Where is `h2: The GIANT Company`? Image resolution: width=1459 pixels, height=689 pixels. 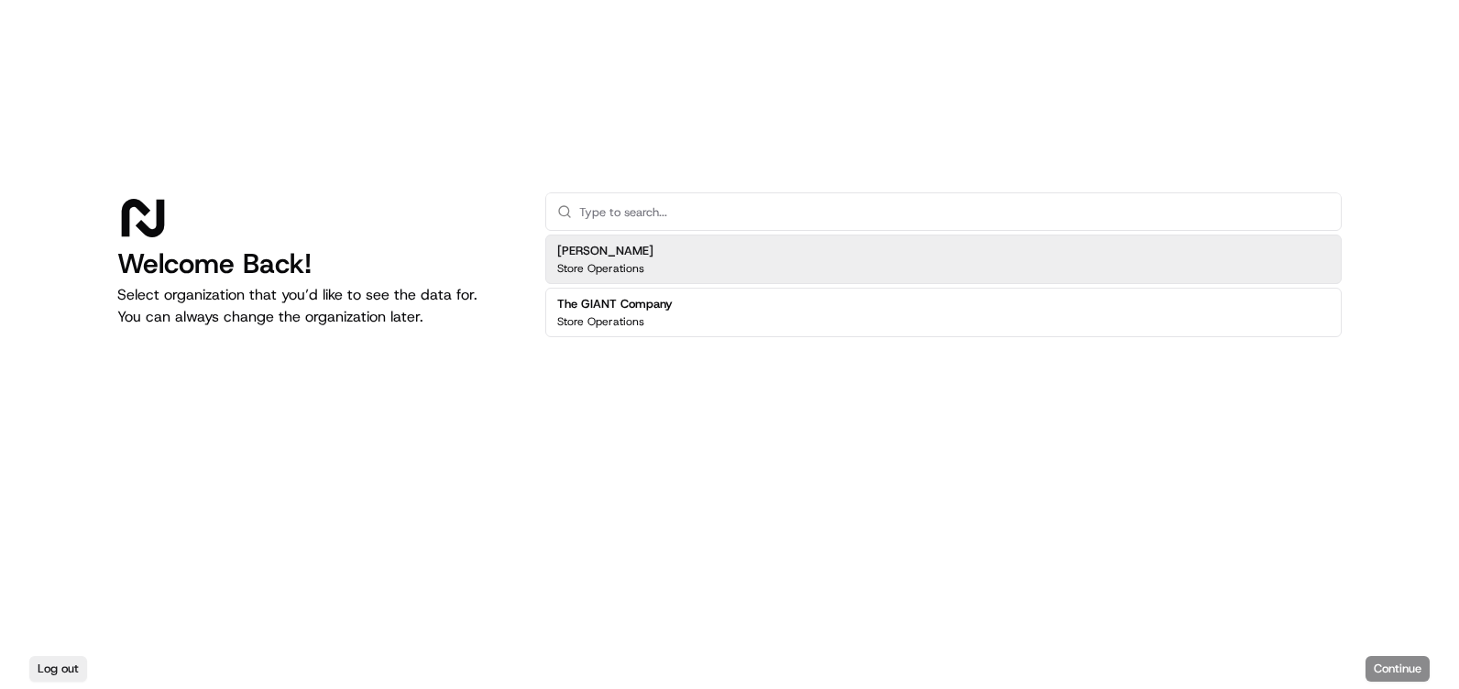
h2: The GIANT Company is located at coordinates (615, 304).